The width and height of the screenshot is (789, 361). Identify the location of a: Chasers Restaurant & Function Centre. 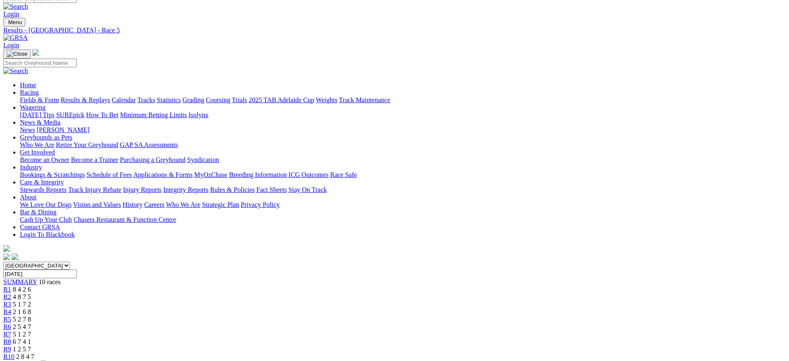
(124, 219).